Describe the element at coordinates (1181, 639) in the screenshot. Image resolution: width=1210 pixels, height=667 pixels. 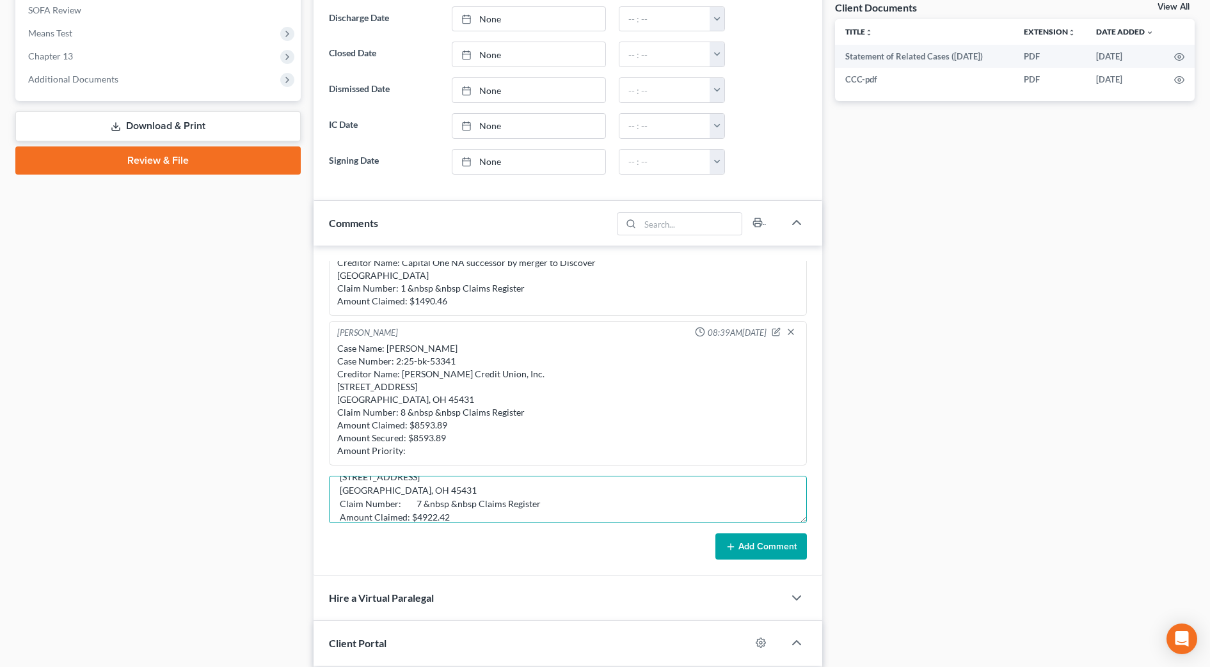
I see `div: Open Intercom Messenger` at that location.